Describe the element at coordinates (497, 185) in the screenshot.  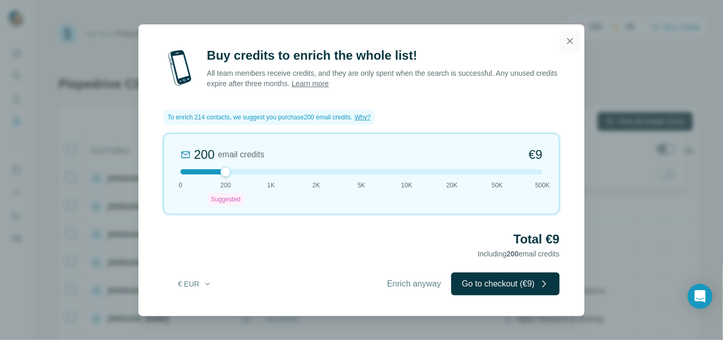
I see `span: 50K` at that location.